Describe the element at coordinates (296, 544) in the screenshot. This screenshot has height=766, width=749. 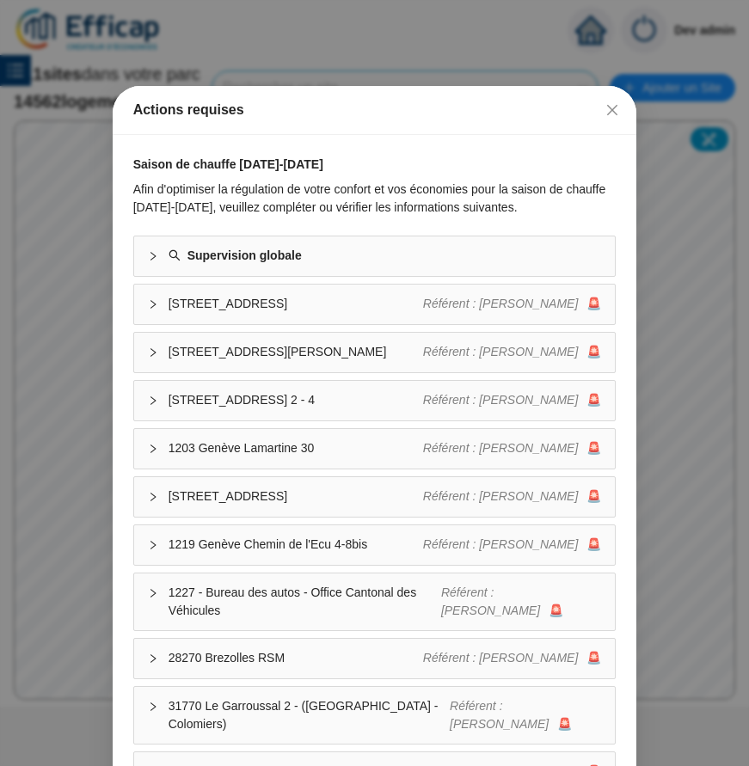
I see `span: 1219 Genève Chemin de l'Ecu 4-8bis` at that location.